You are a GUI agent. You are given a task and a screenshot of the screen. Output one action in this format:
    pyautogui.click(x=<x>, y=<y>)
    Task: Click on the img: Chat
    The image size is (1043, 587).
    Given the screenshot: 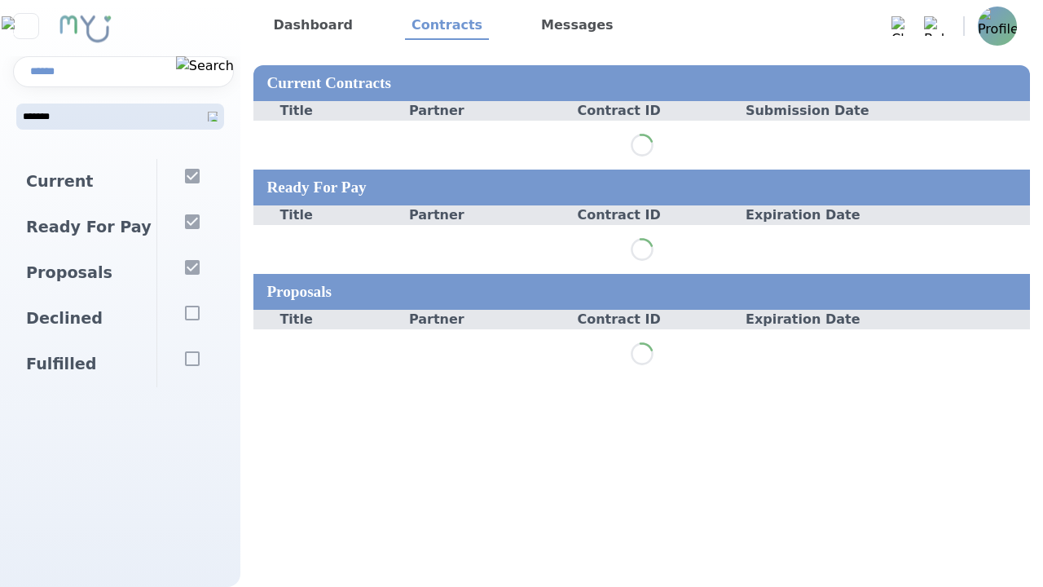 What is the action you would take?
    pyautogui.click(x=901, y=26)
    